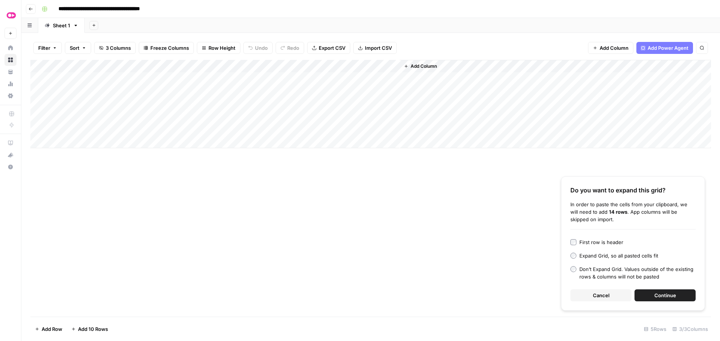 The width and height of the screenshot is (720, 341). What do you see at coordinates (665, 296) in the screenshot?
I see `span: Continue` at bounding box center [665, 296].